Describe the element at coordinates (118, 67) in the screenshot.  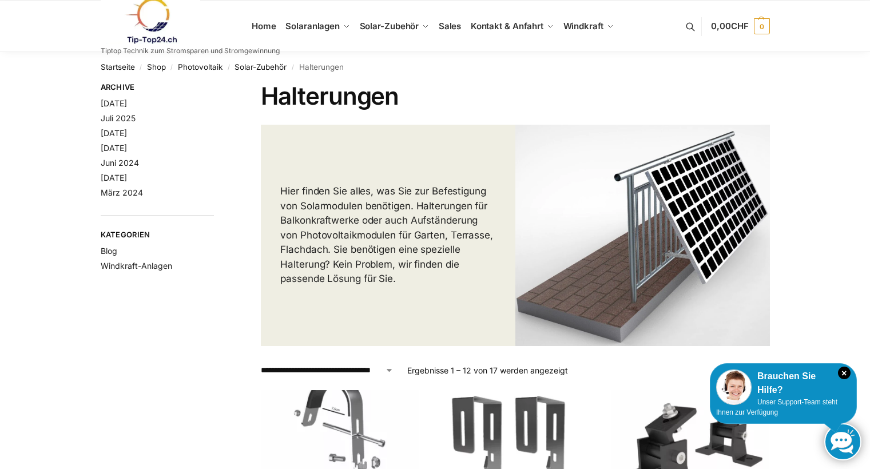
I see `a: Startseite` at that location.